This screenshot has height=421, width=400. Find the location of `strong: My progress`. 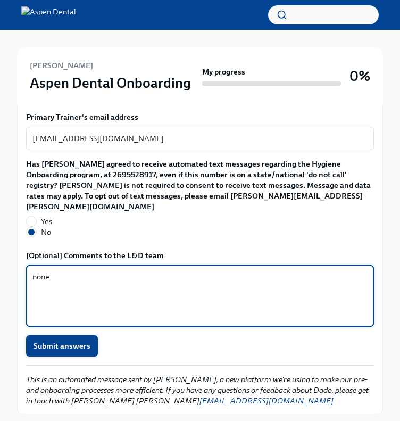

strong: My progress is located at coordinates (224, 72).